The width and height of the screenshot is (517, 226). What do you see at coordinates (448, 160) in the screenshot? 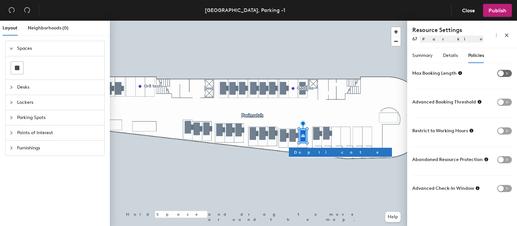
I see `span: Abandoned Resource Protection` at bounding box center [448, 160].